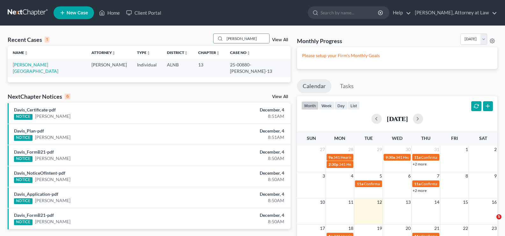 This screenshot has width=505, height=236. What do you see at coordinates (323, 149) in the screenshot?
I see `span: 27` at bounding box center [323, 149].